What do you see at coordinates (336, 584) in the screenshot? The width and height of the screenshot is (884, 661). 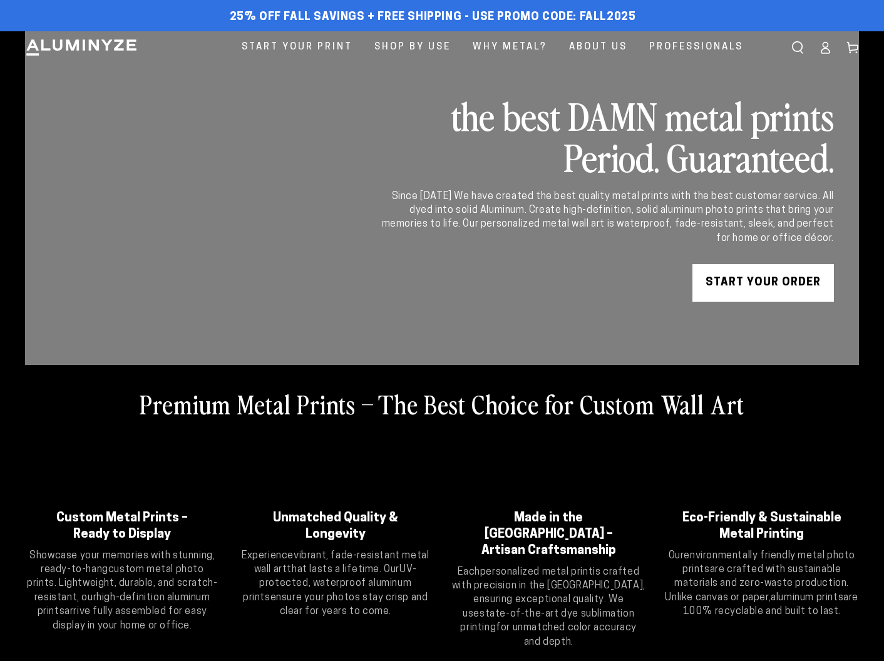 I see `p: Experience that lasts a lifetime. Our ensure your photos stay crisp and clear for years to come.` at bounding box center [336, 584].